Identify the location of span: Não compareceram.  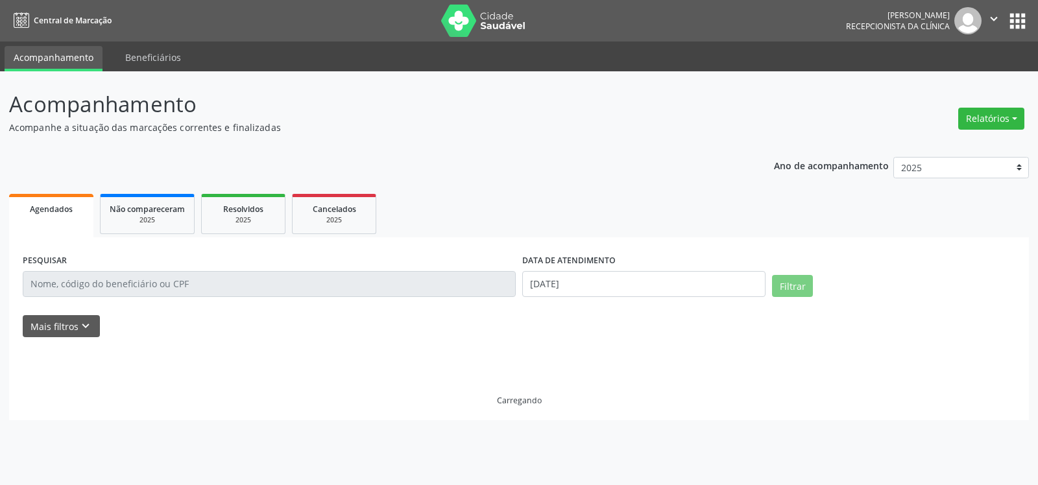
(147, 209).